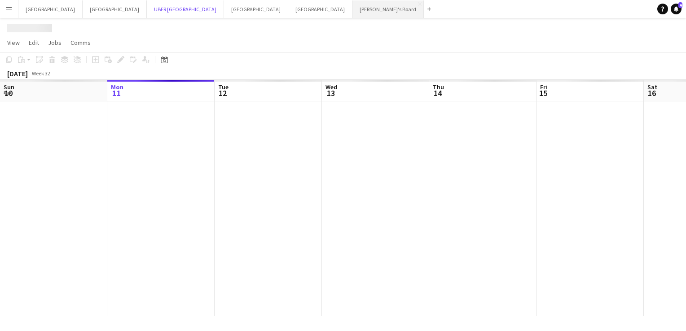  Describe the element at coordinates (80, 43) in the screenshot. I see `a: Comms` at that location.